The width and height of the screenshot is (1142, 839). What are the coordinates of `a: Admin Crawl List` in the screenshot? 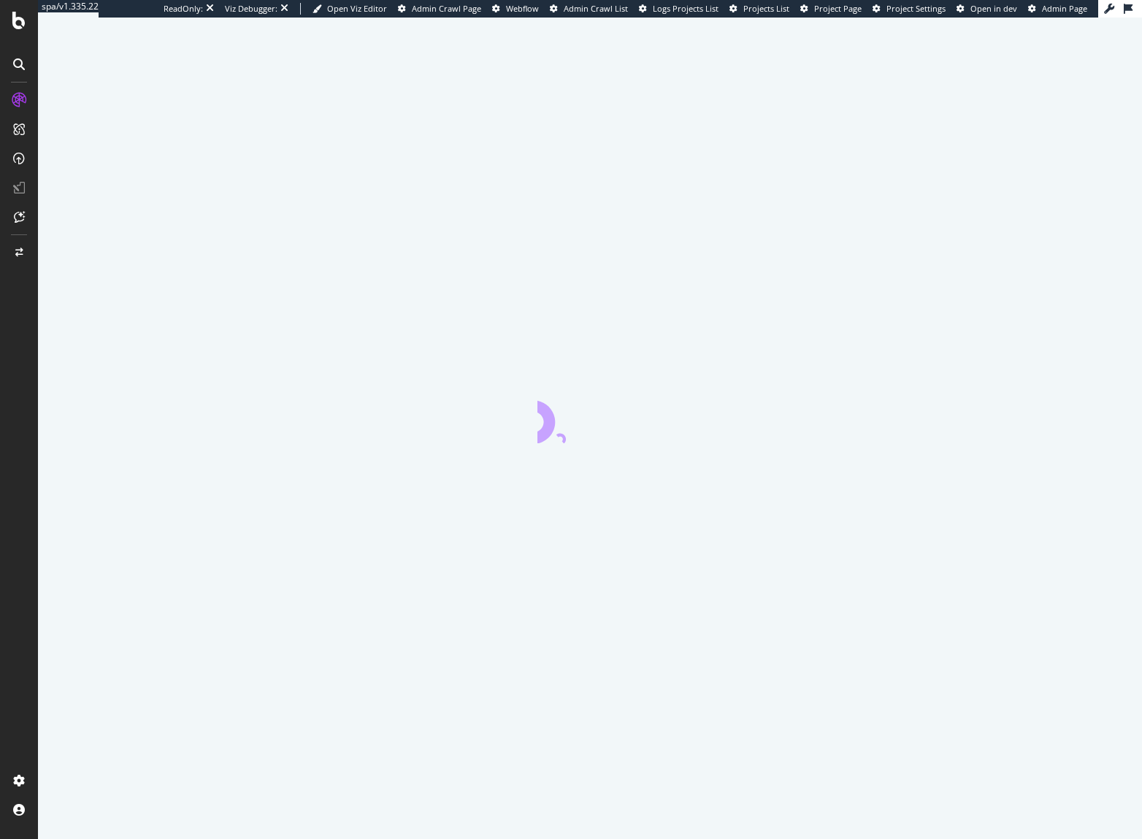 It's located at (588, 9).